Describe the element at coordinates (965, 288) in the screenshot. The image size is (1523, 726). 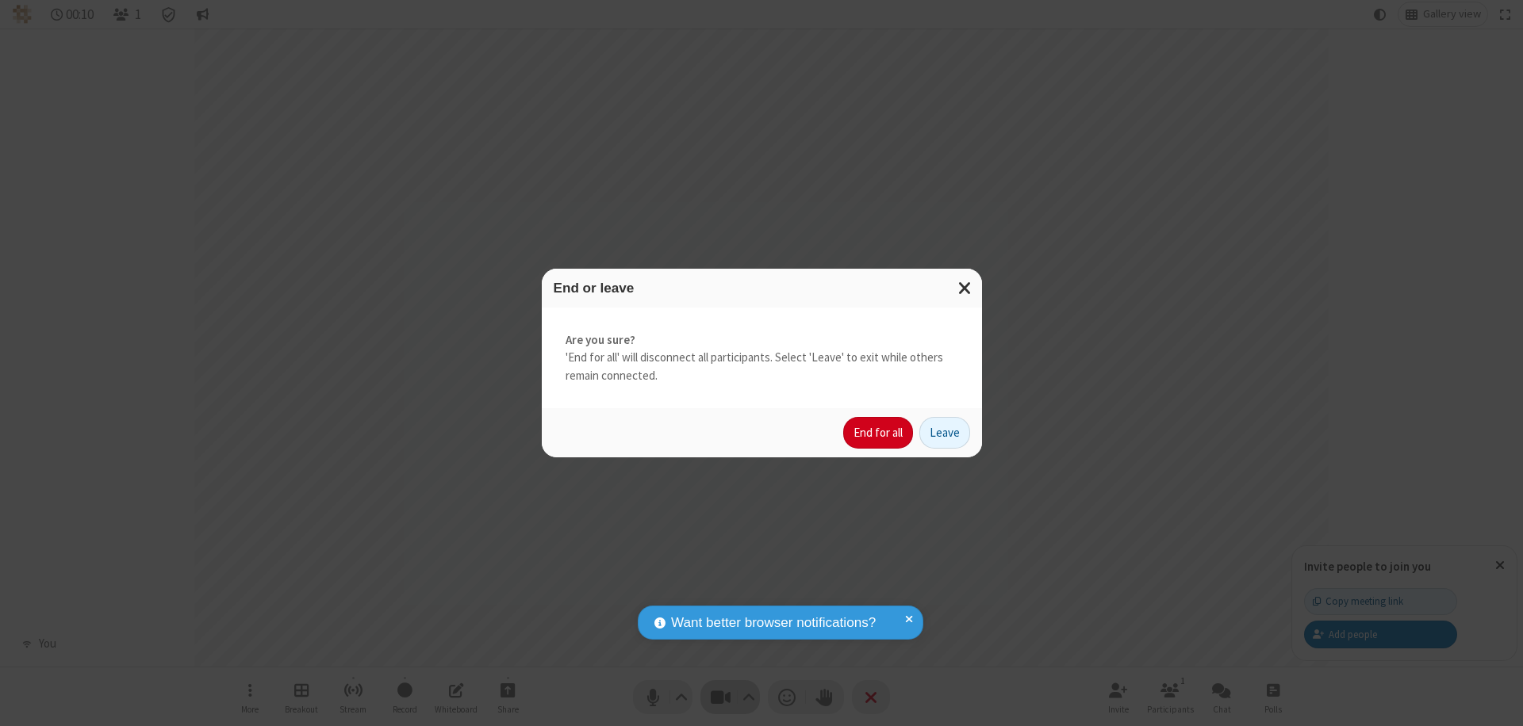
I see `button: Close modal` at that location.